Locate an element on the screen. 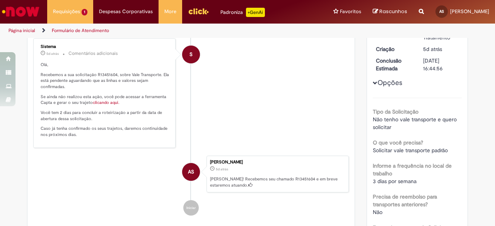  span: Favoritos is located at coordinates (350, 12).